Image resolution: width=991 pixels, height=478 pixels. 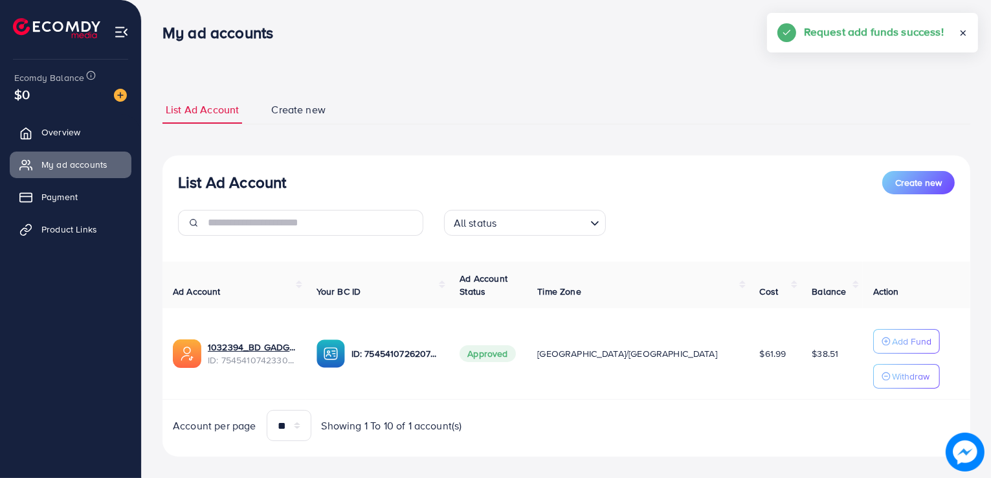 What do you see at coordinates (71, 197) in the screenshot?
I see `a: Payment` at bounding box center [71, 197].